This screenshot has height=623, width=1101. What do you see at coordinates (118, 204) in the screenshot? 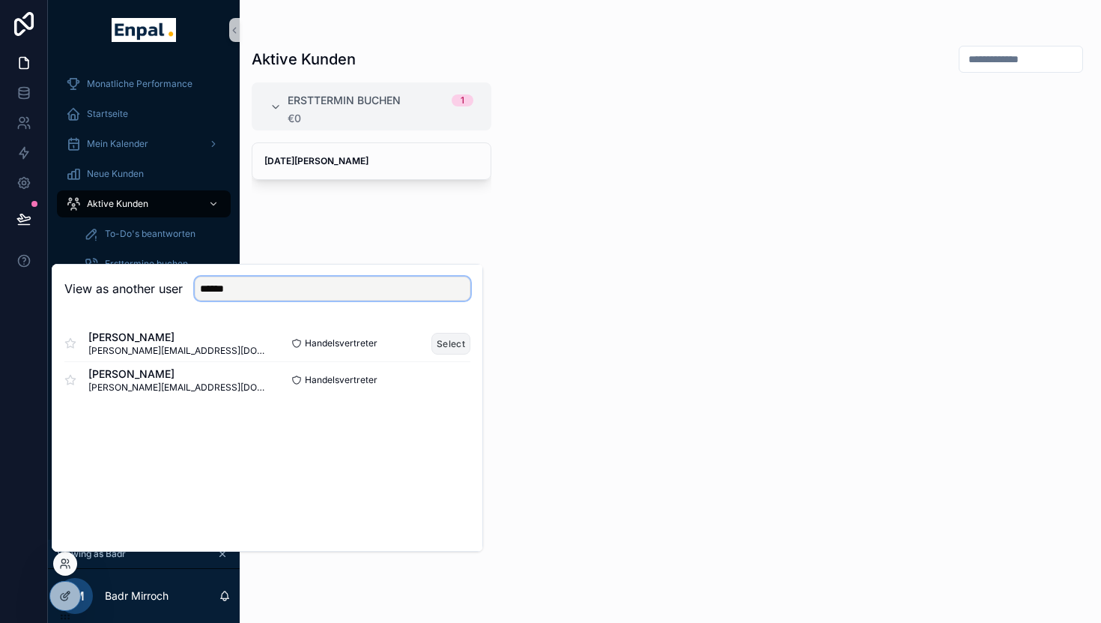
I see `span: Aktive Kunden` at bounding box center [118, 204].